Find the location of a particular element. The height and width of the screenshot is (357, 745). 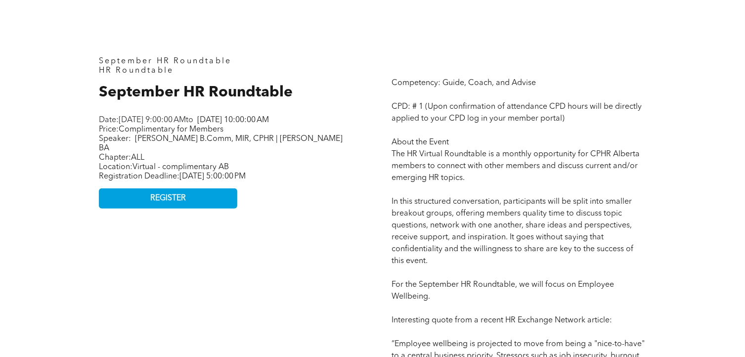

span: Date: to is located at coordinates (146, 120).